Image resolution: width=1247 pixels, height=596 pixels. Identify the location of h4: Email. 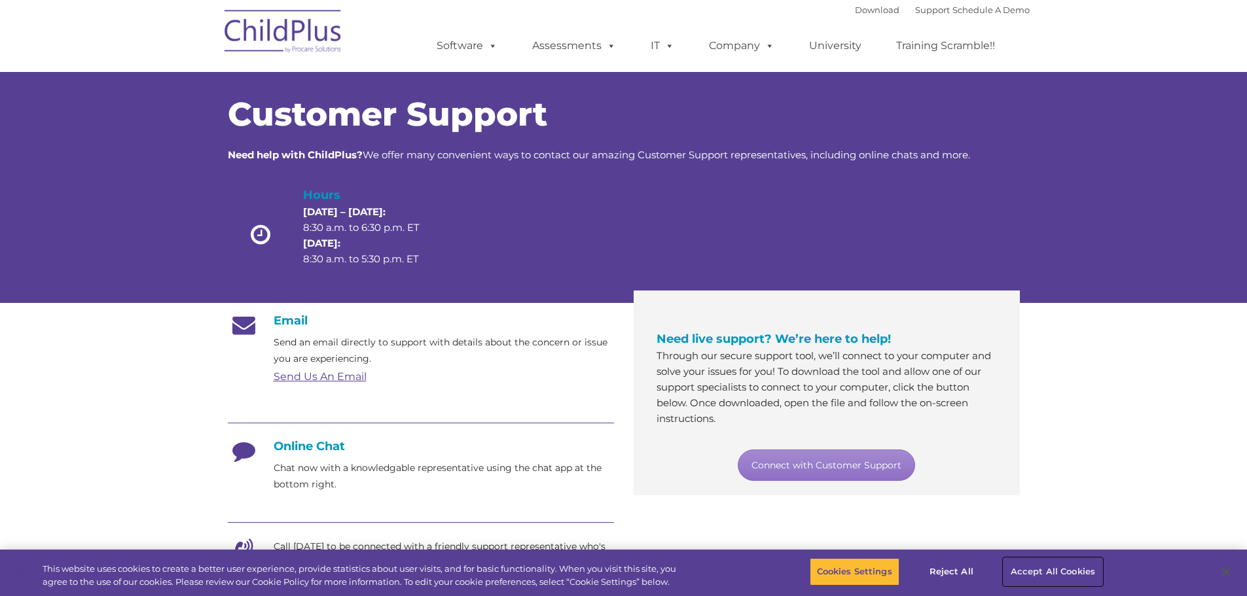
(421, 321).